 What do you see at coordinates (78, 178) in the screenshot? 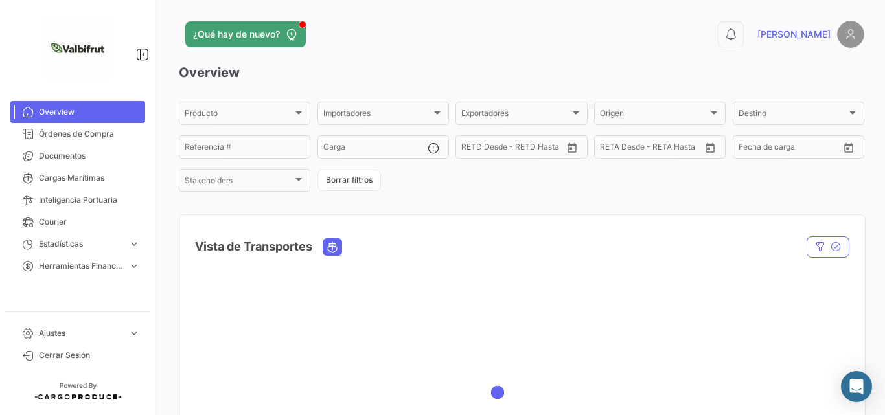
I see `a: Cargas Marítimas` at bounding box center [78, 178].